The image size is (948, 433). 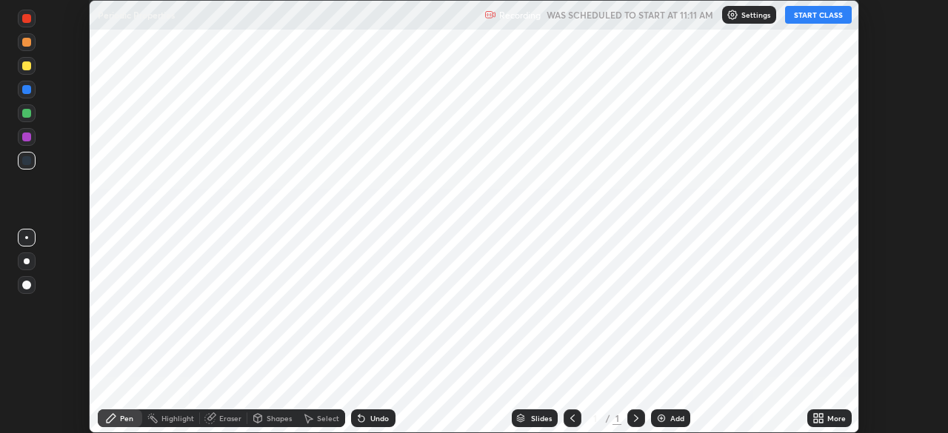 What do you see at coordinates (733, 15) in the screenshot?
I see `img: class-settings-icons` at bounding box center [733, 15].